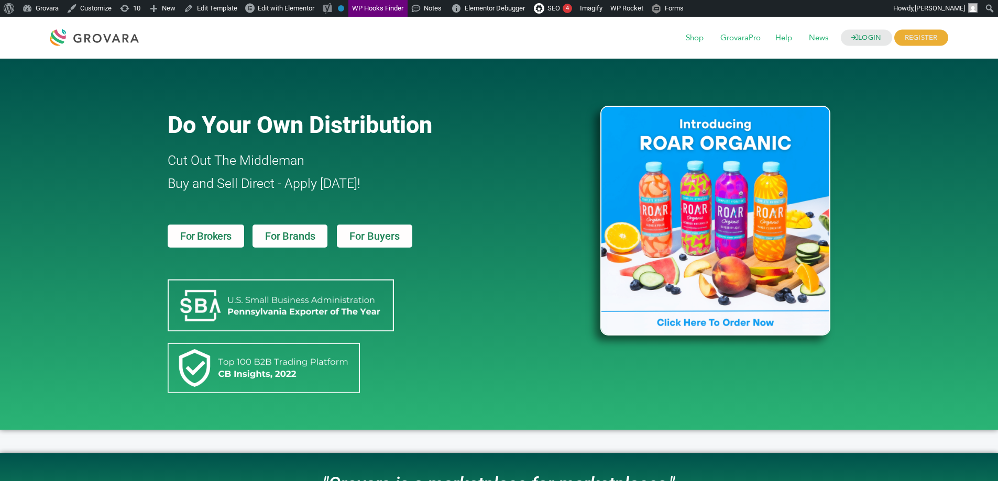  What do you see at coordinates (554, 8) in the screenshot?
I see `span: SEO` at bounding box center [554, 8].